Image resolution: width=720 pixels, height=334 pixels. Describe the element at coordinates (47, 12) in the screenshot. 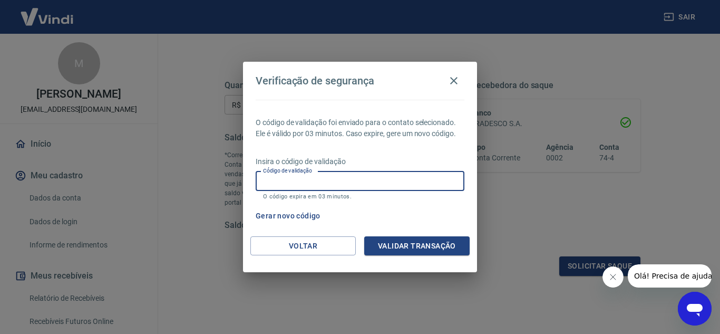

I see `span: Olá! Precisa de ajuda?` at that location.